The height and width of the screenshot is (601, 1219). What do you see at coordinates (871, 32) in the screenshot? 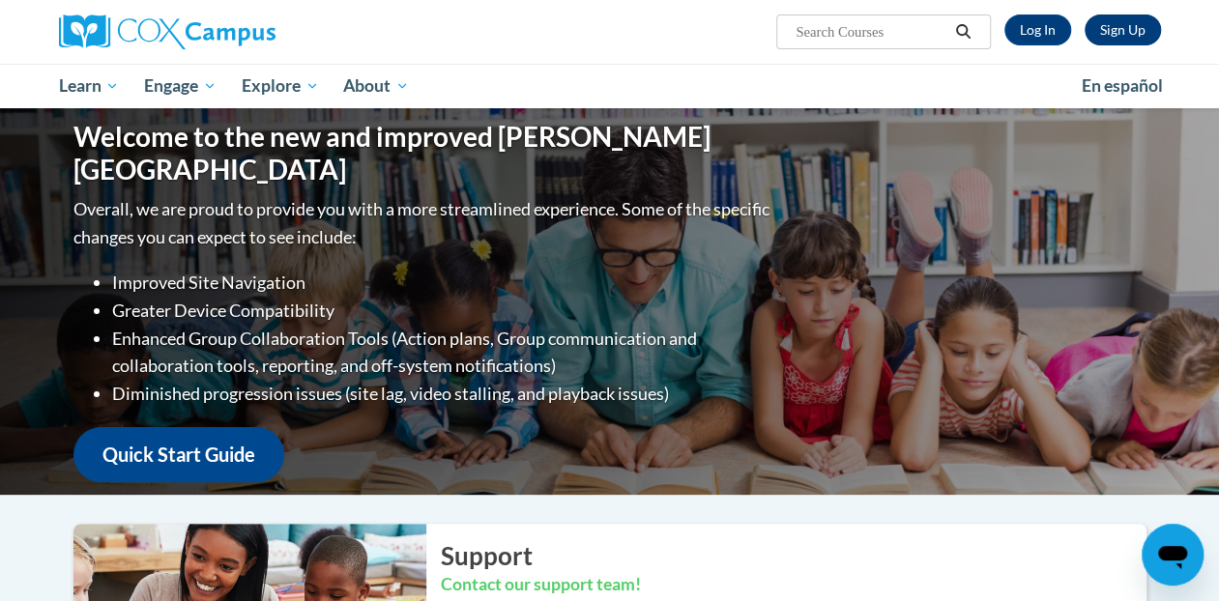
I see `input: Search Courses` at bounding box center [871, 32].